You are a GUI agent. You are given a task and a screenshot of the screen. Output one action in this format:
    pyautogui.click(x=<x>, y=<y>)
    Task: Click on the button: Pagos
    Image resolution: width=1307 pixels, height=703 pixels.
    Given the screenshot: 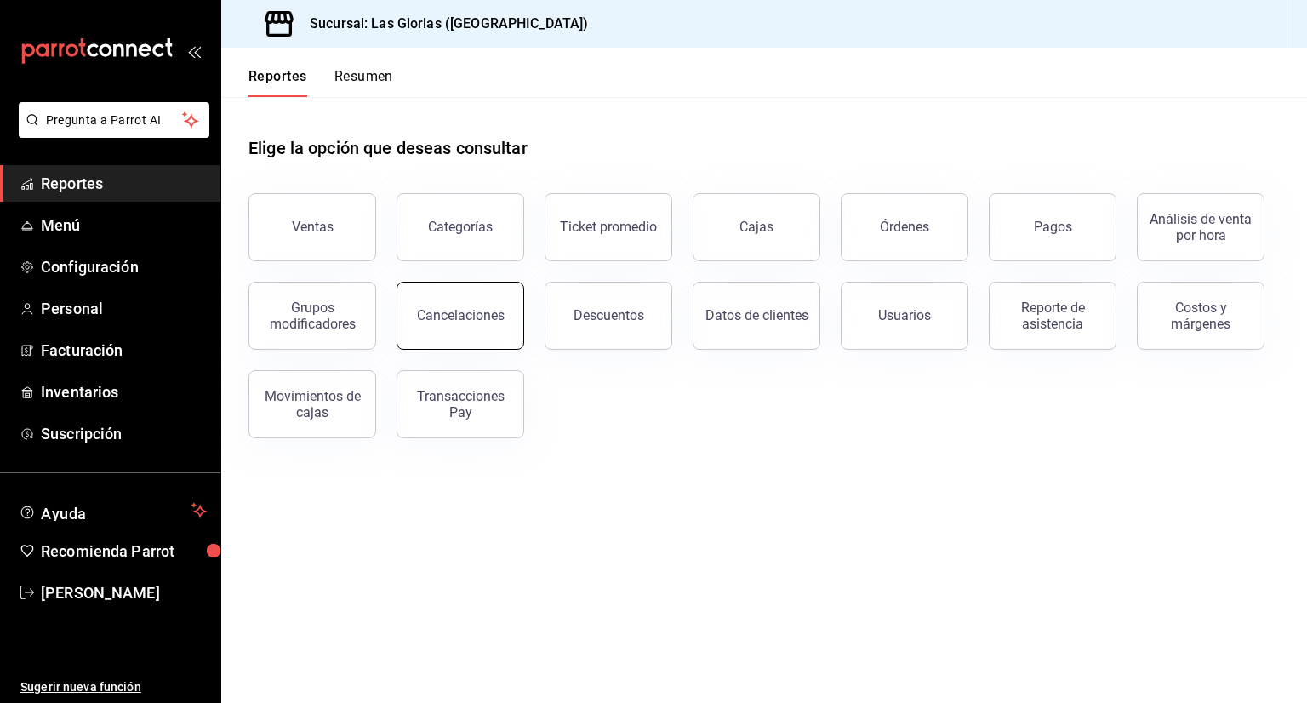 What is the action you would take?
    pyautogui.click(x=1052, y=227)
    